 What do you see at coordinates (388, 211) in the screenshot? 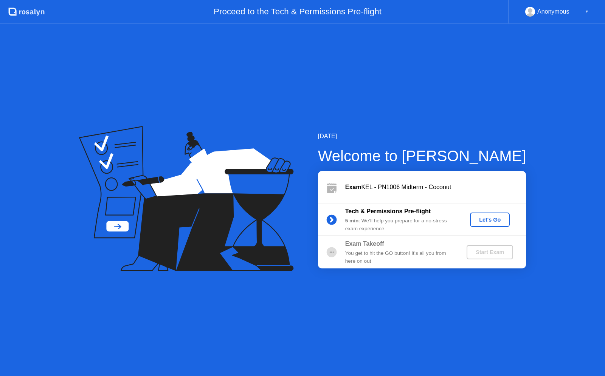
I see `b: Tech & Permissions Pre-flight` at bounding box center [388, 211].